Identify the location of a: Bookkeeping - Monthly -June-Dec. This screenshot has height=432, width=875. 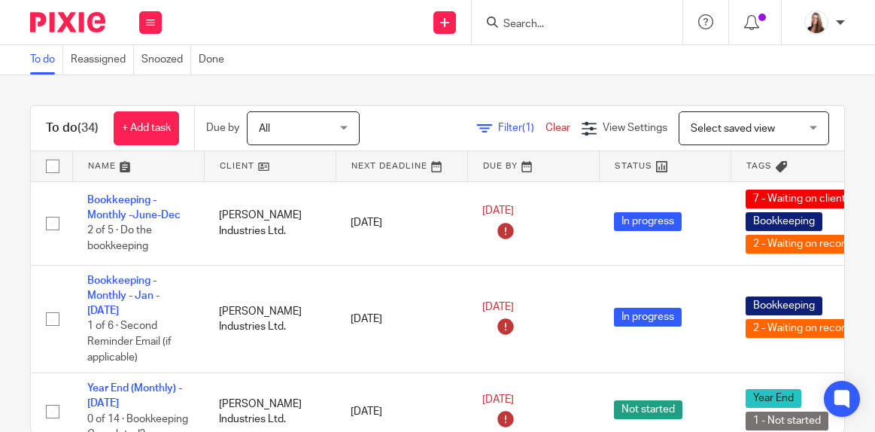
(134, 208).